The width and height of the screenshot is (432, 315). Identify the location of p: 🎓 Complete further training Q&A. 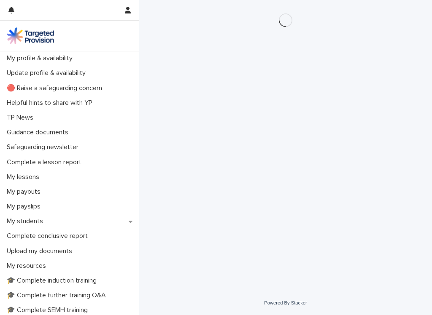
(58, 296).